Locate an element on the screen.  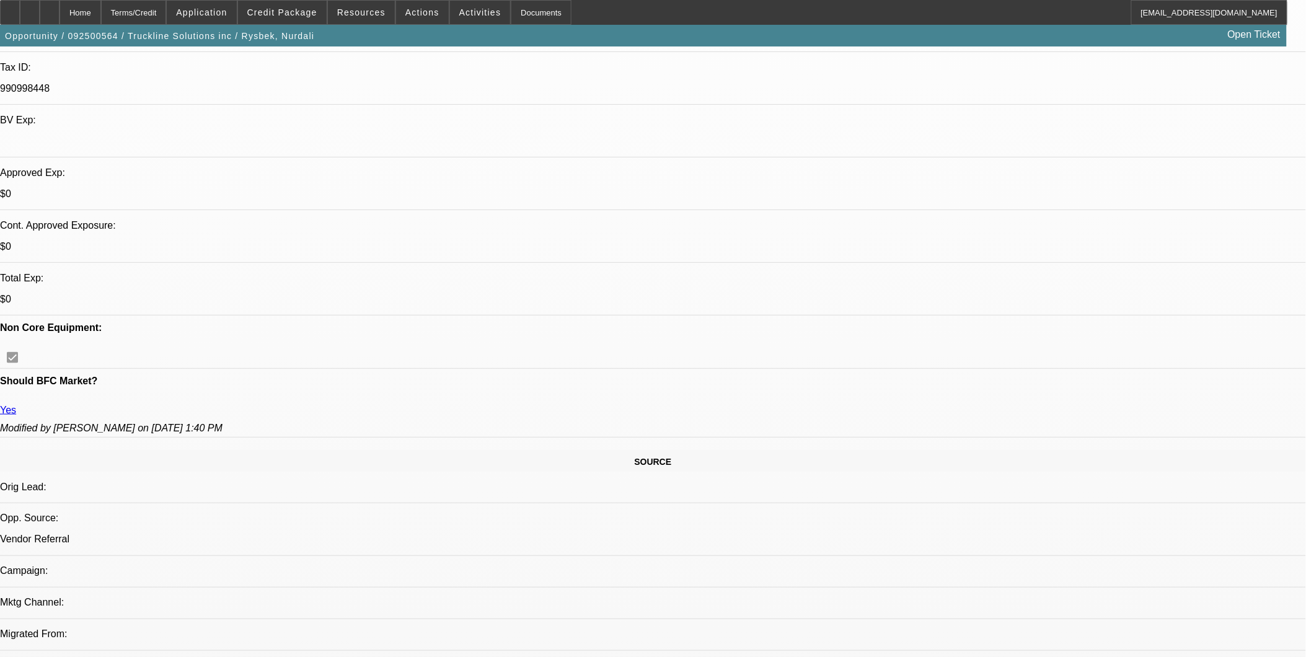
span: Application is located at coordinates (201, 12).